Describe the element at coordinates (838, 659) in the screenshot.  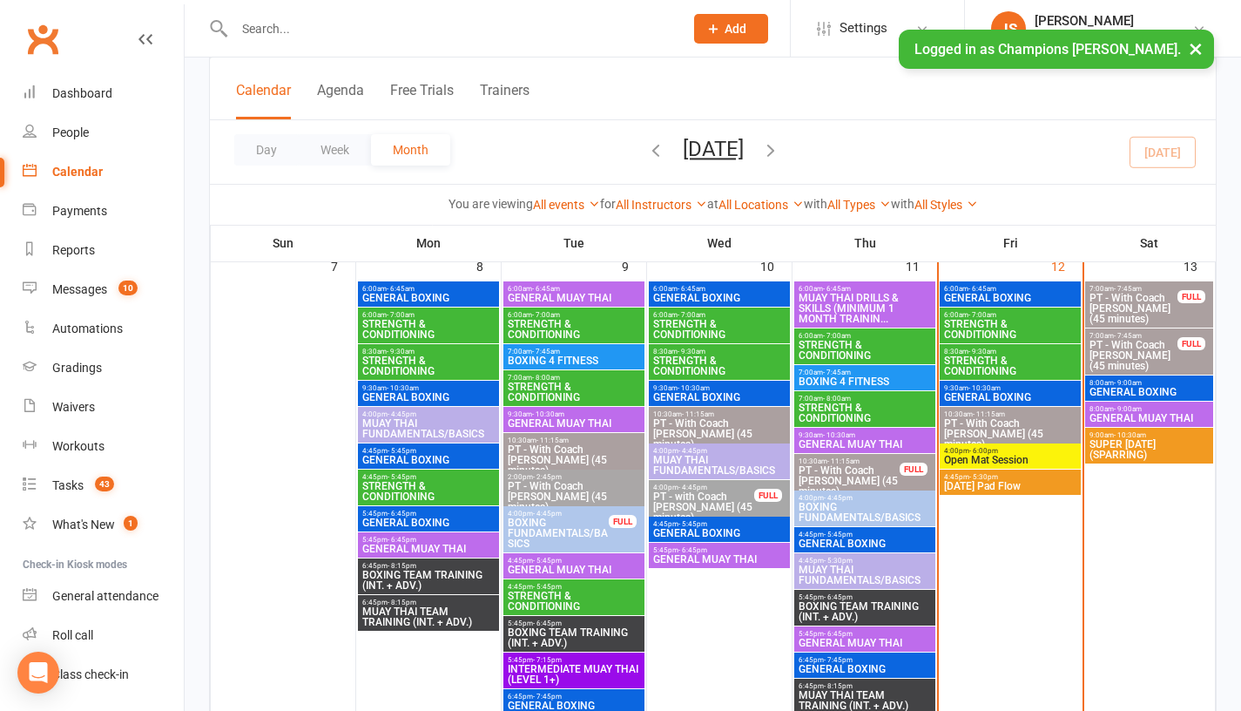
I see `span: - 7:45pm` at that location.